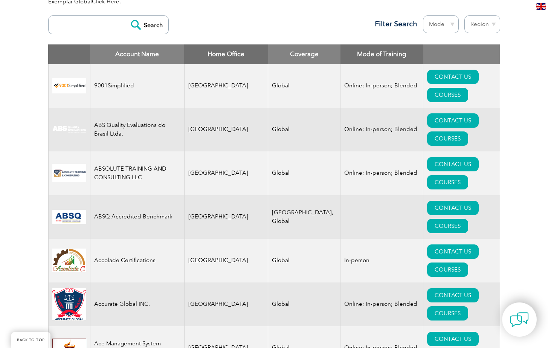 The image size is (548, 348). Describe the element at coordinates (382, 54) in the screenshot. I see `th: Mode of Training: activate to sort column ascending` at that location.